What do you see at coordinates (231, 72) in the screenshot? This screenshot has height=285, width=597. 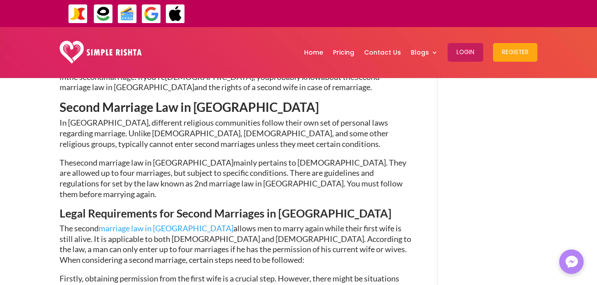 I see `span: no harm in` at bounding box center [231, 72].